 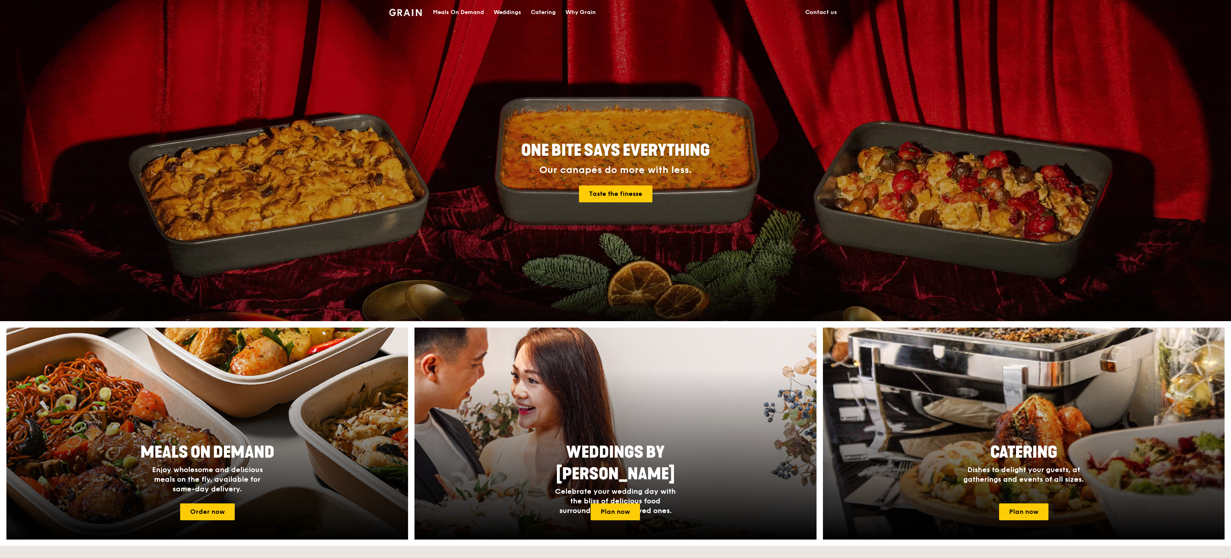 I want to click on div: Catering, so click(x=543, y=12).